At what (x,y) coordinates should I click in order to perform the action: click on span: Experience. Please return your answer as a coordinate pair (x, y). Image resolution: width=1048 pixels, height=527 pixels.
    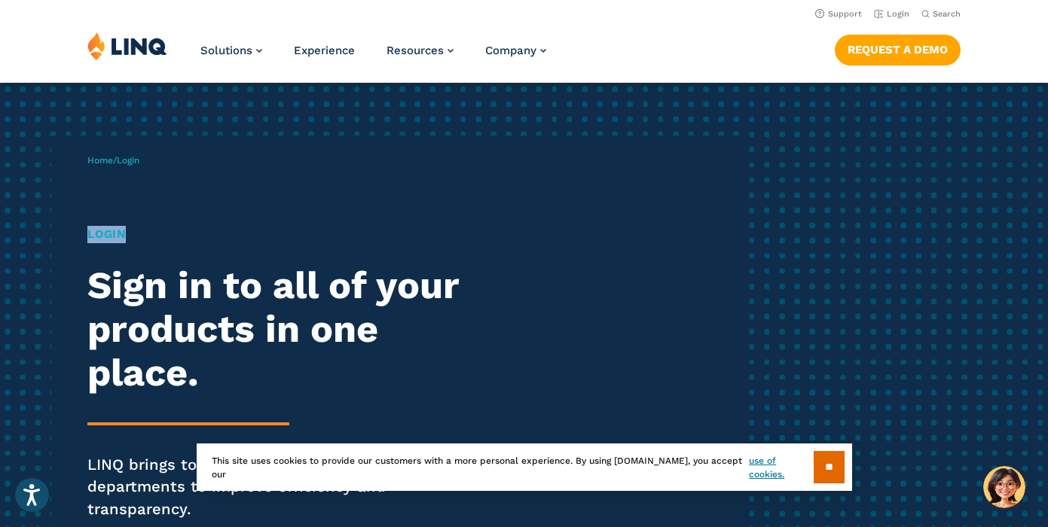
    Looking at the image, I should click on (324, 50).